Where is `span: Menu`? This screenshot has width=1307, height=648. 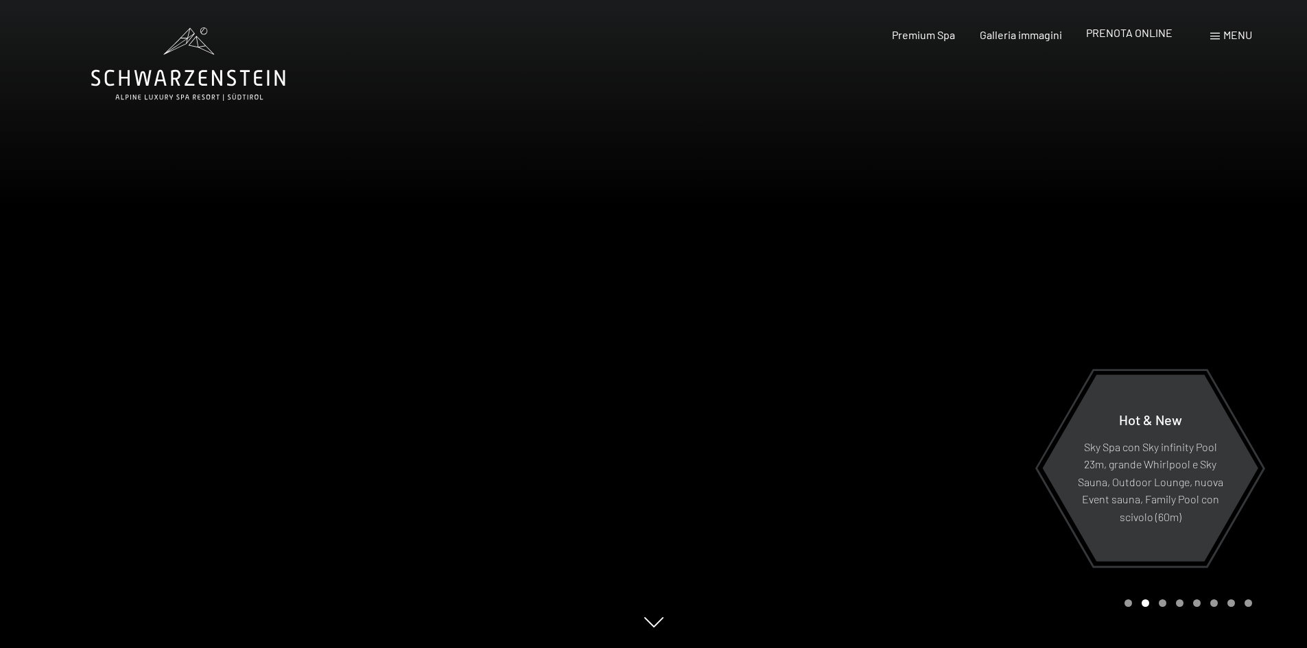 span: Menu is located at coordinates (1237, 34).